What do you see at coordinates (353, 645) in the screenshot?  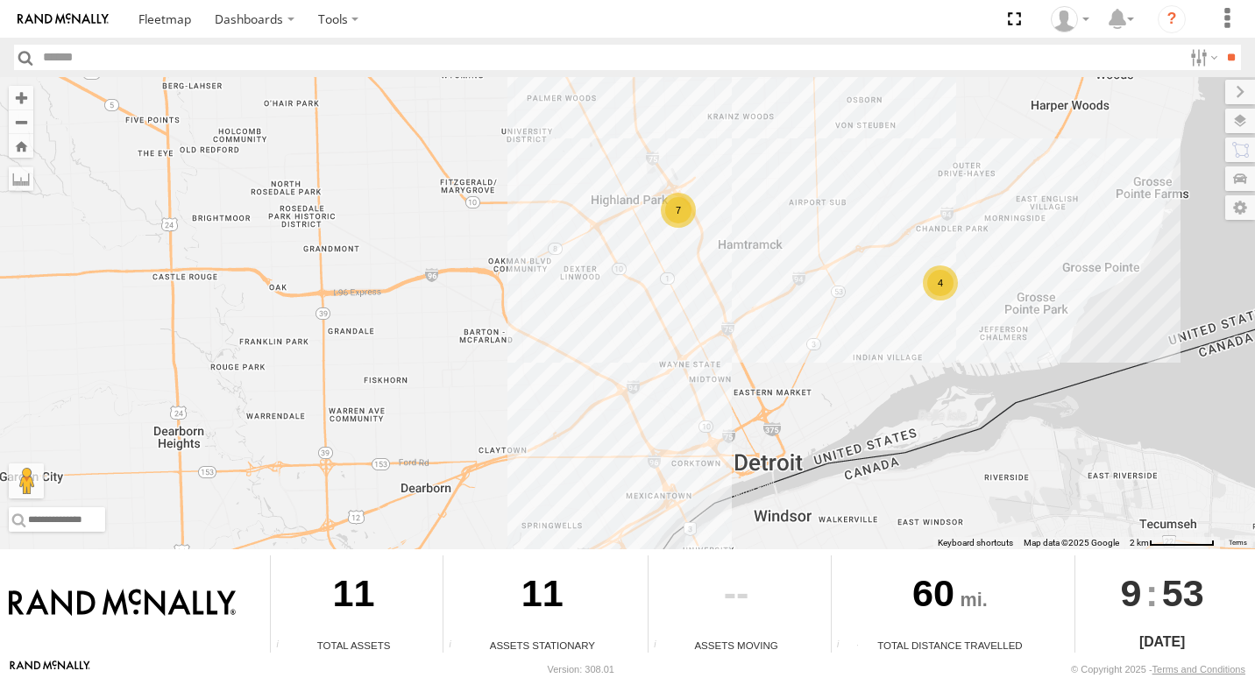 I see `div: Total Assets` at bounding box center [353, 645].